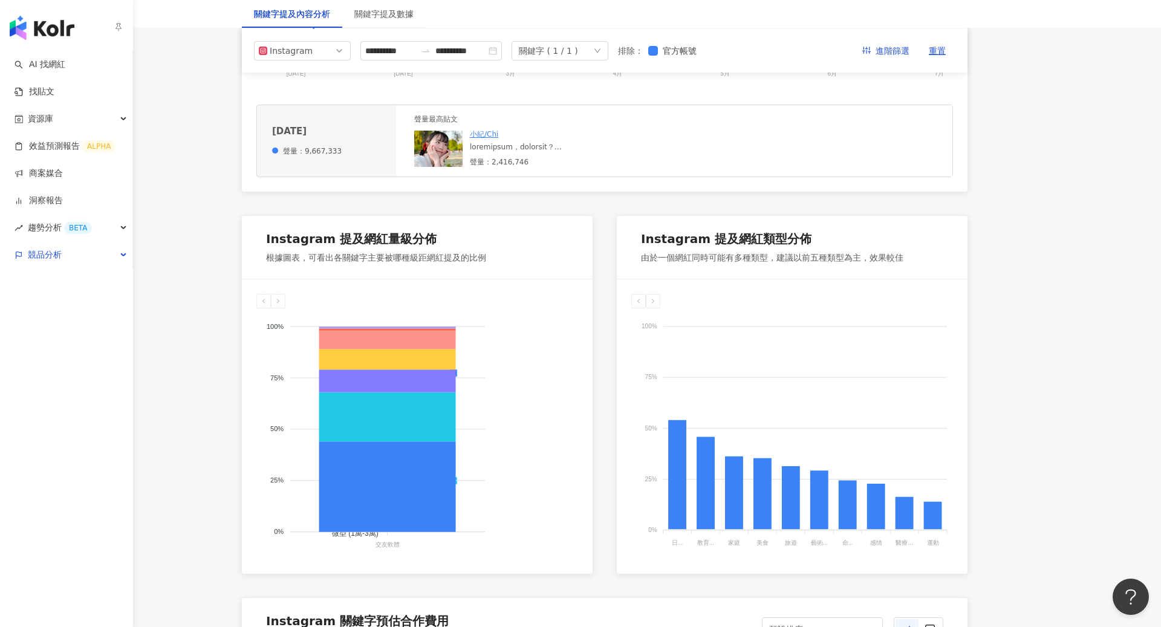 This screenshot has width=1161, height=627. What do you see at coordinates (631, 51) in the screenshot?
I see `label: 排除 ：` at bounding box center [631, 51].